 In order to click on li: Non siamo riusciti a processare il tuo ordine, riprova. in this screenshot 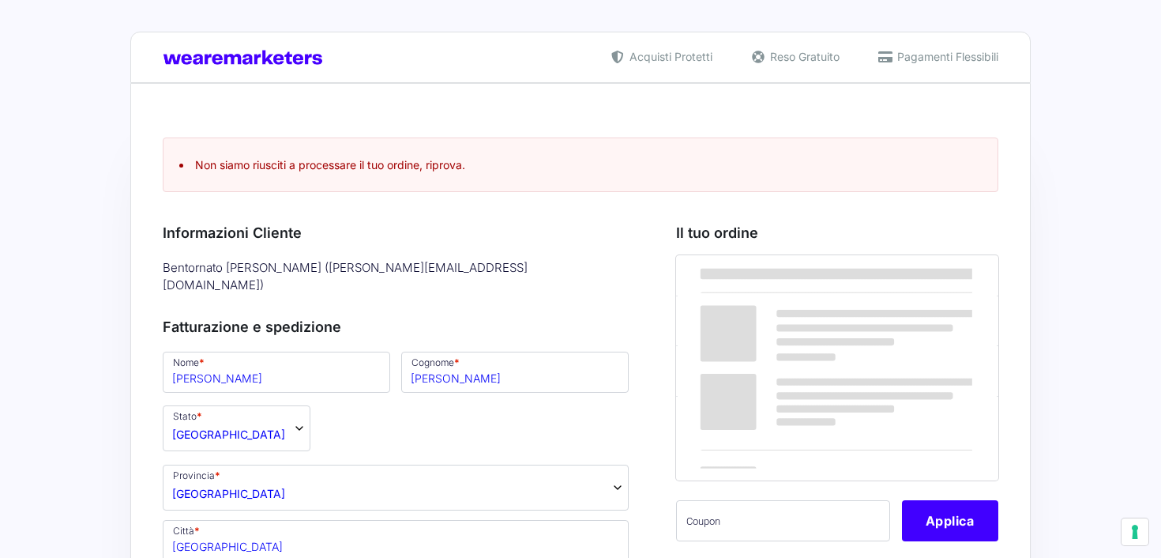, I will do `click(581, 164)`.